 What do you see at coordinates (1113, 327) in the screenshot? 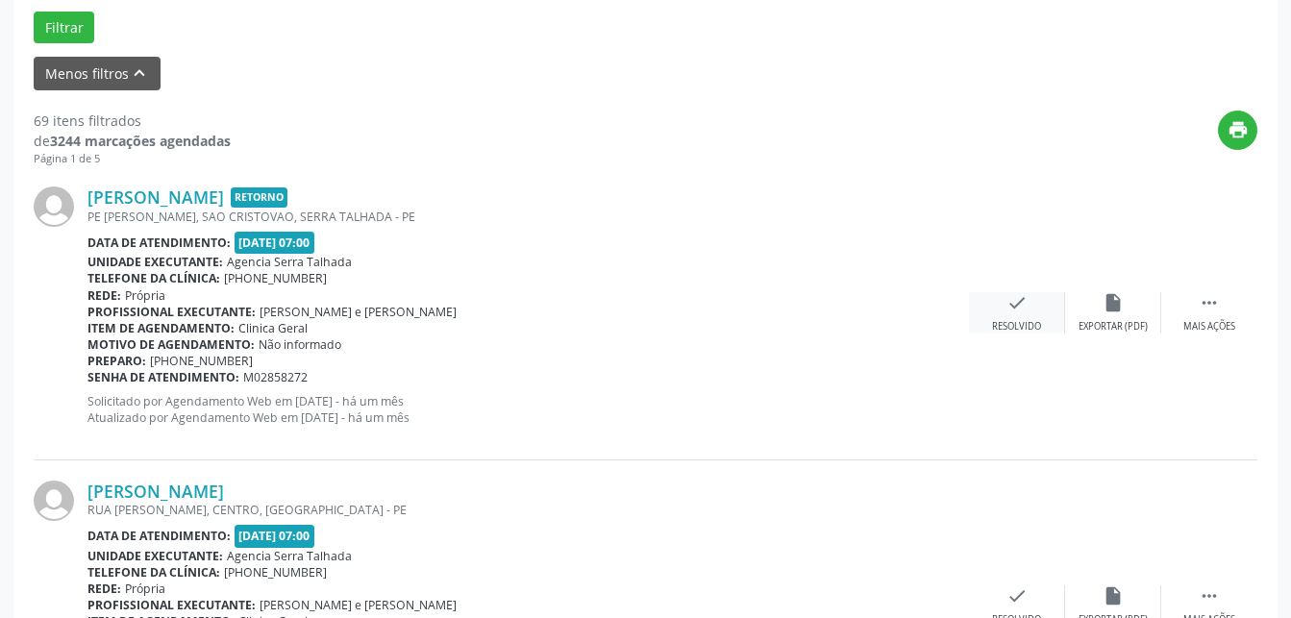
I see `div: Exportar (PDF)` at bounding box center [1113, 327].